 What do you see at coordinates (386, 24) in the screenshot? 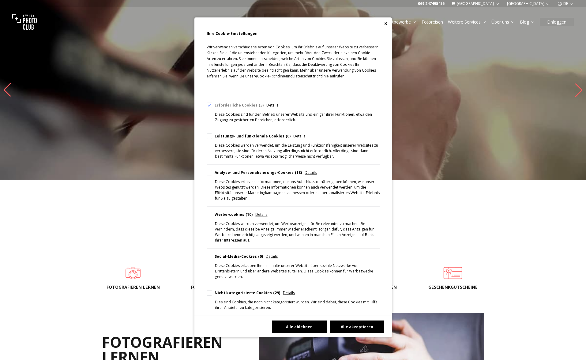
I see `button: Close` at bounding box center [386, 24].